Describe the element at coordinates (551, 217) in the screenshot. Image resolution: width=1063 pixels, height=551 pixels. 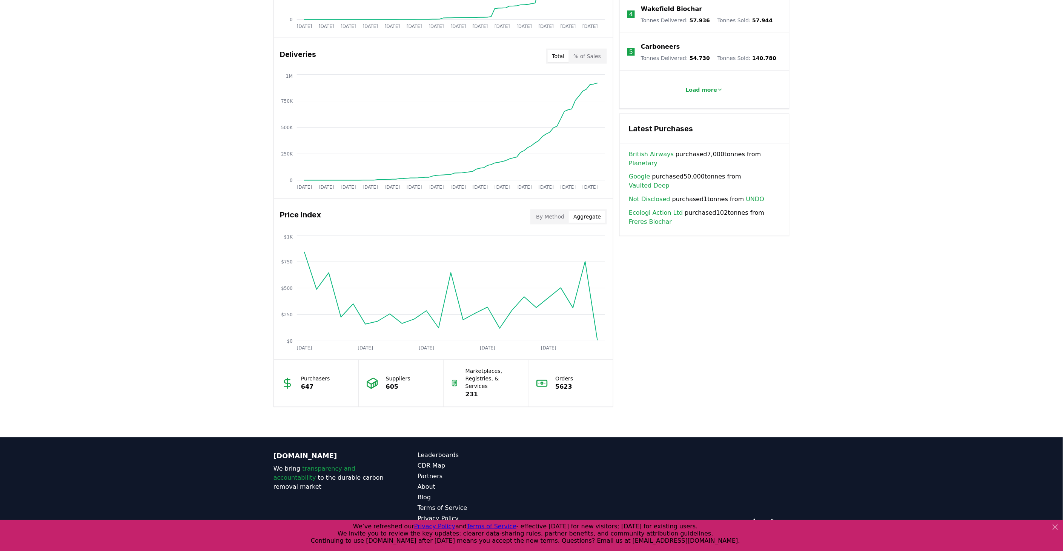
I see `button: By Method` at that location.